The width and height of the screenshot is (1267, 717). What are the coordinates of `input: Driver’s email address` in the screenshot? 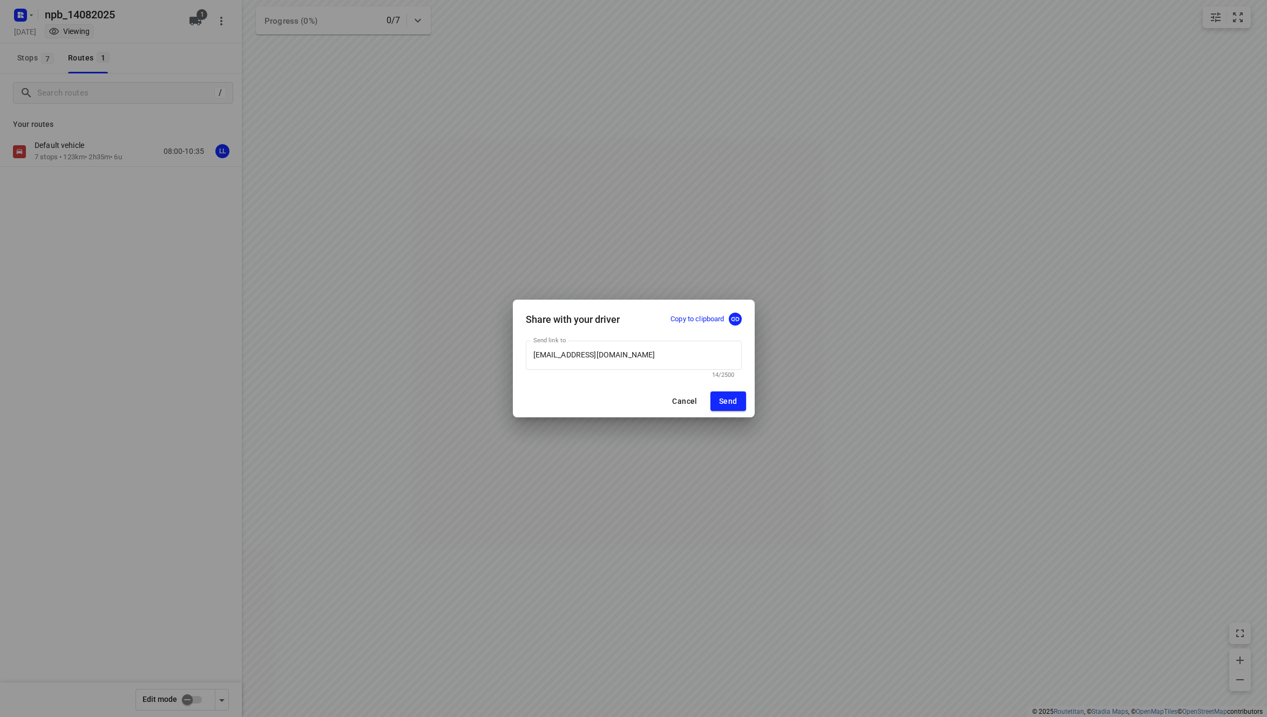 It's located at (634, 355).